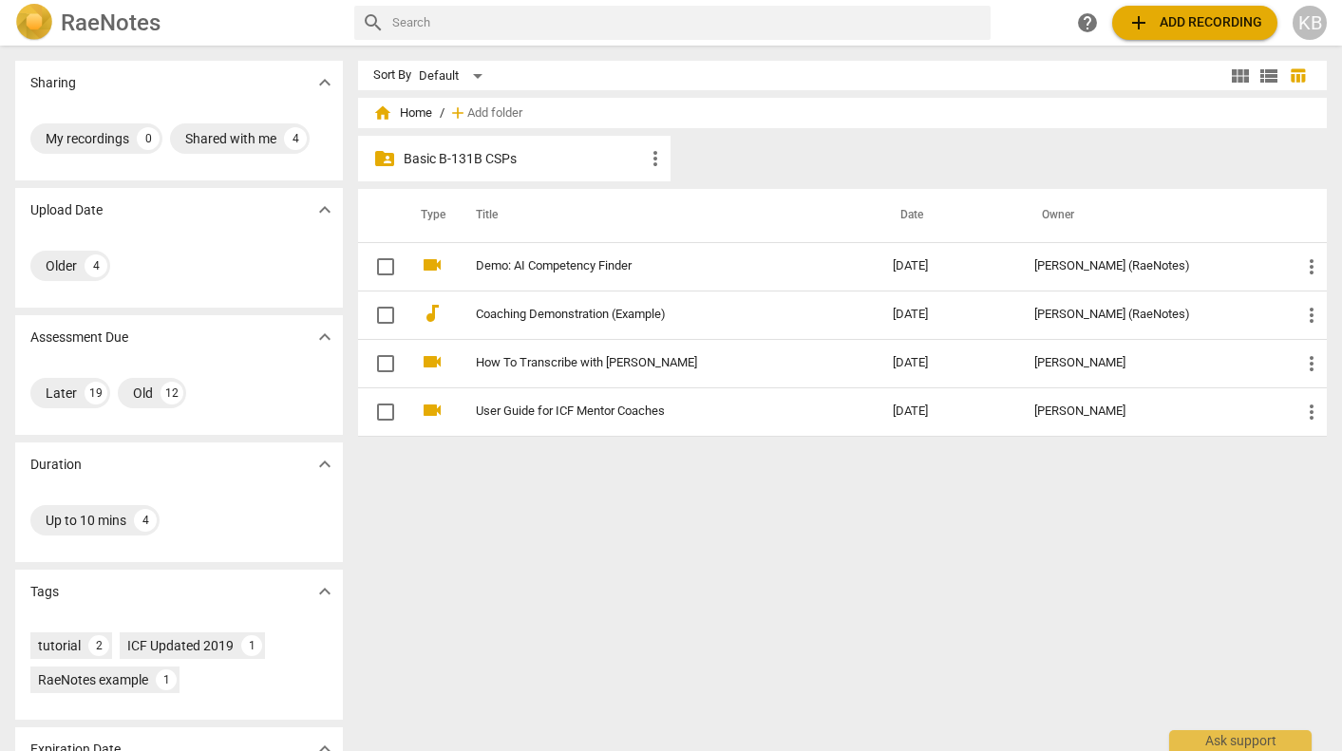  What do you see at coordinates (1297, 76) in the screenshot?
I see `button: Table view` at bounding box center [1297, 76].